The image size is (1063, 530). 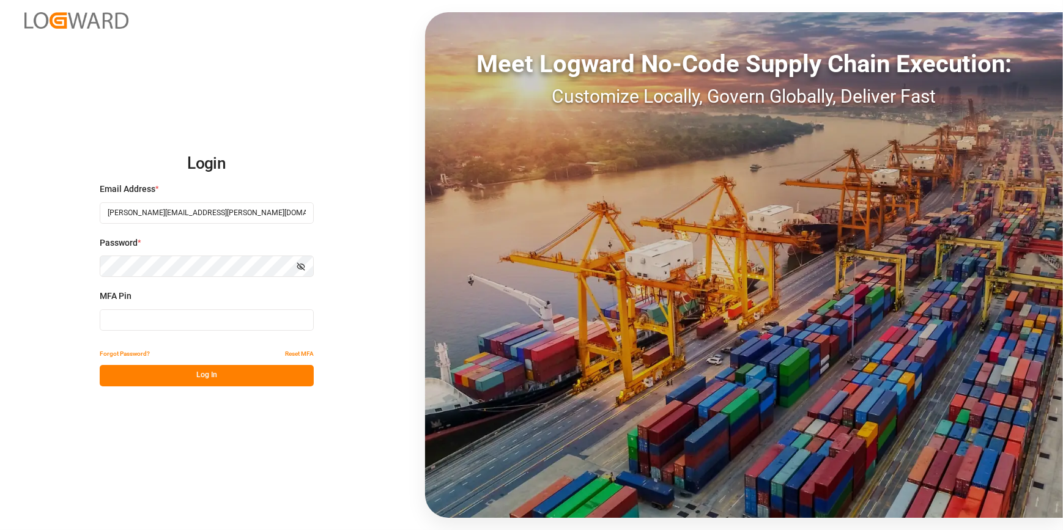 What do you see at coordinates (116, 296) in the screenshot?
I see `span: MFA Pin` at bounding box center [116, 296].